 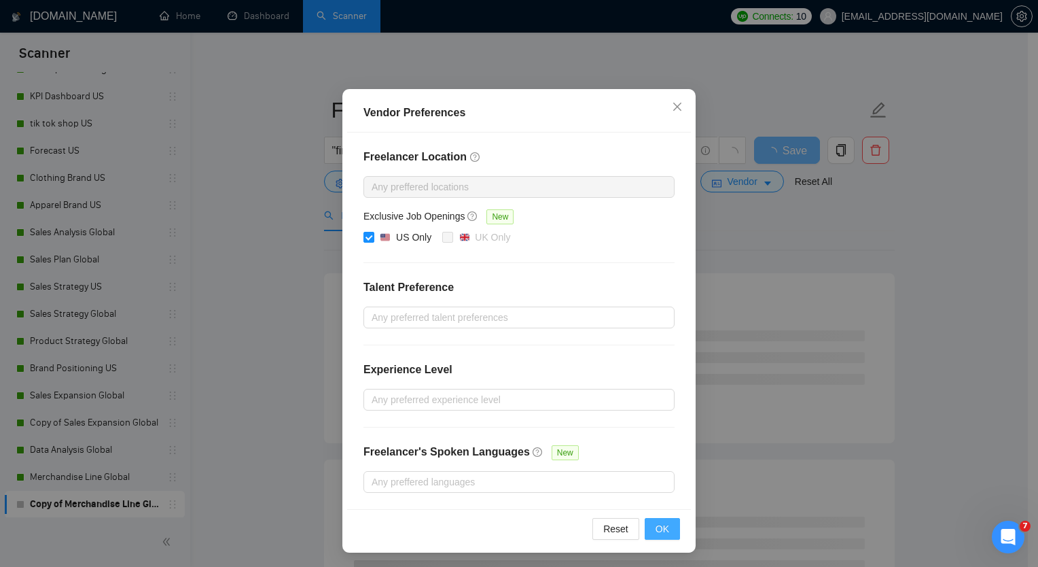 I want to click on h5: Exclusive Job Openings, so click(x=414, y=216).